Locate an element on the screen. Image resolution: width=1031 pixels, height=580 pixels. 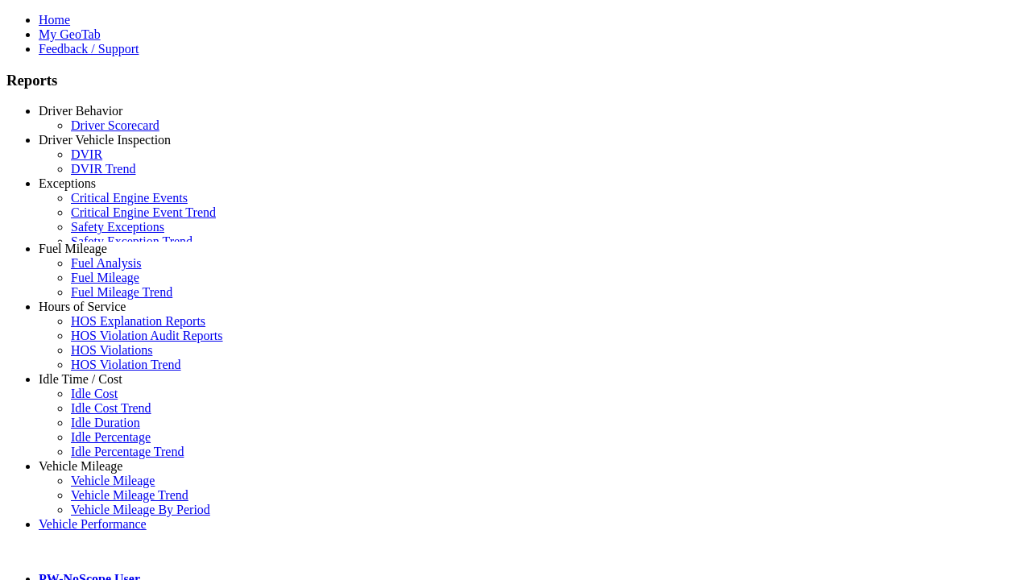
a: Vehicle Mileage By Period is located at coordinates (140, 509).